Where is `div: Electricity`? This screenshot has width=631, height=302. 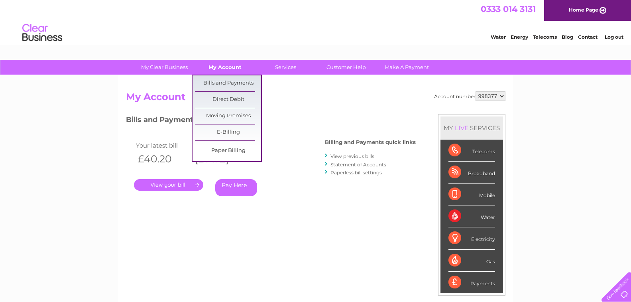
div: Electricity is located at coordinates (472, 238).